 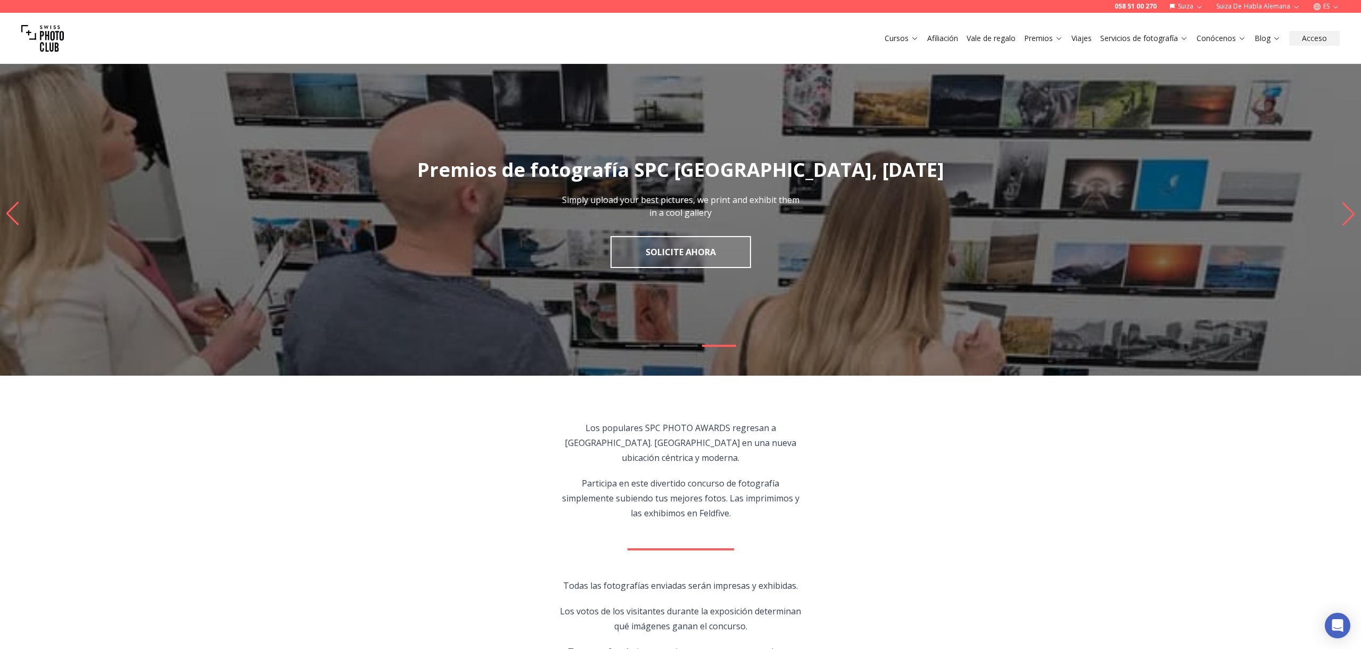 What do you see at coordinates (1039, 38) in the screenshot?
I see `font: Premios` at bounding box center [1039, 38].